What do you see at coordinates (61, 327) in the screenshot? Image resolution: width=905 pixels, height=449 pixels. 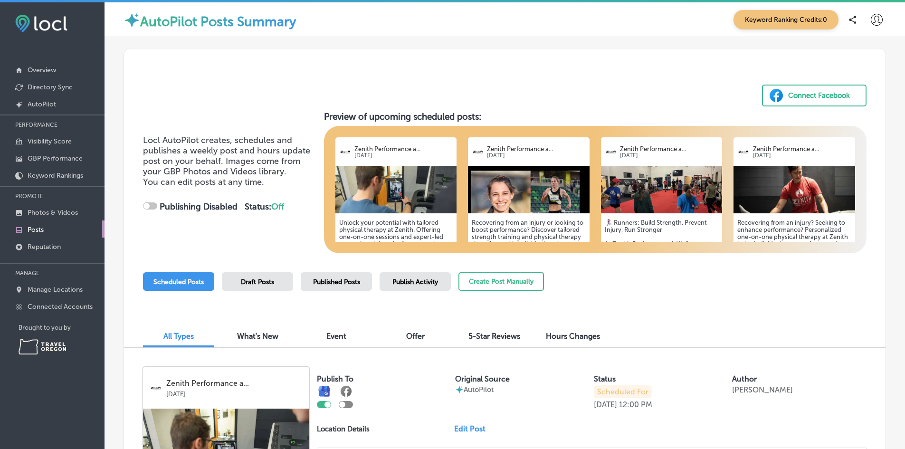 I see `p: Brought to you by` at bounding box center [61, 327].